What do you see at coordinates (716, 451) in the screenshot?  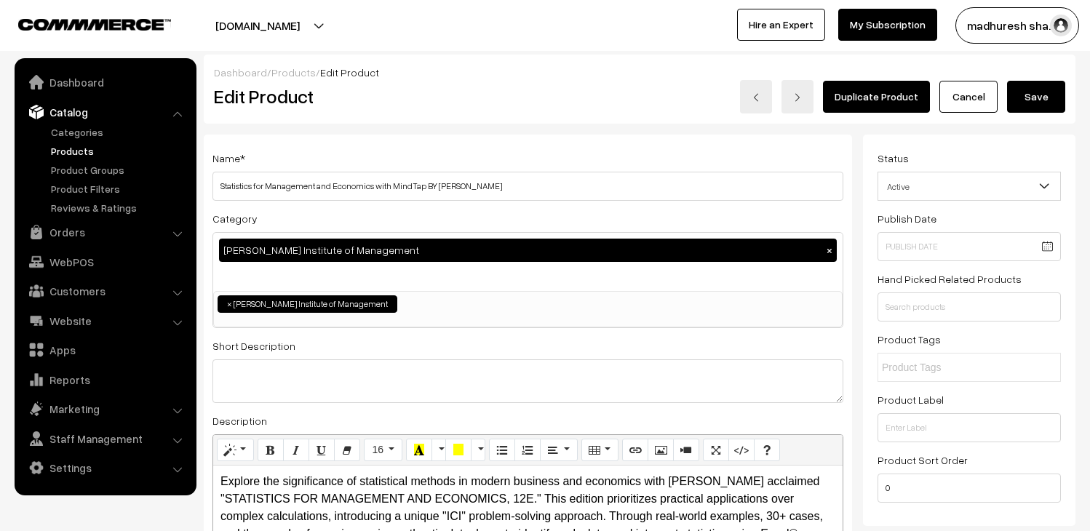 I see `button: Full Screen` at bounding box center [716, 451].